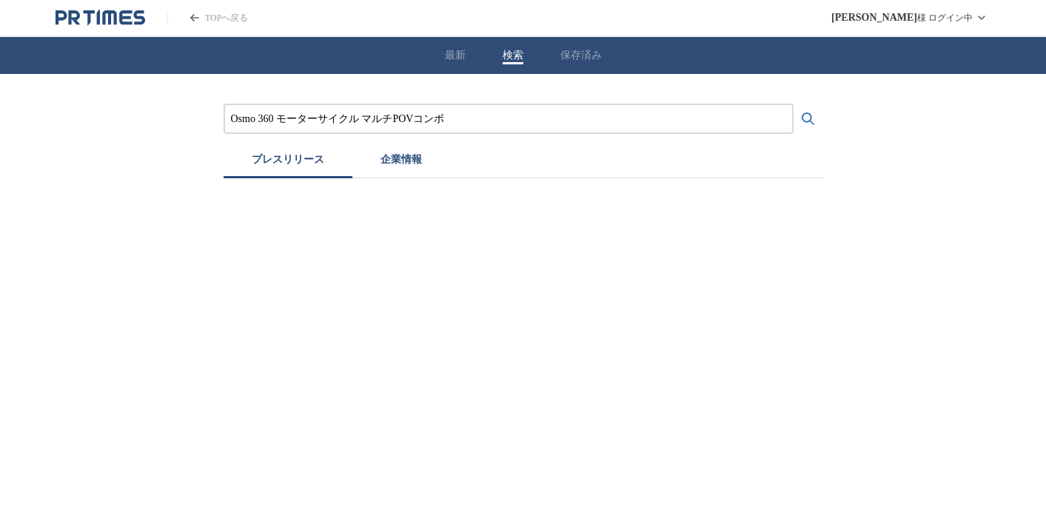 The width and height of the screenshot is (1046, 506). What do you see at coordinates (455, 56) in the screenshot?
I see `button: 最新` at bounding box center [455, 56].